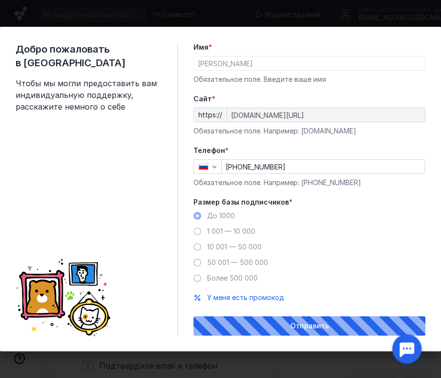 The image size is (441, 378). Describe the element at coordinates (89, 95) in the screenshot. I see `span: Чтобы мы могли предоставить вам индивидуальную поддержку, расскажите немного о себе` at that location.